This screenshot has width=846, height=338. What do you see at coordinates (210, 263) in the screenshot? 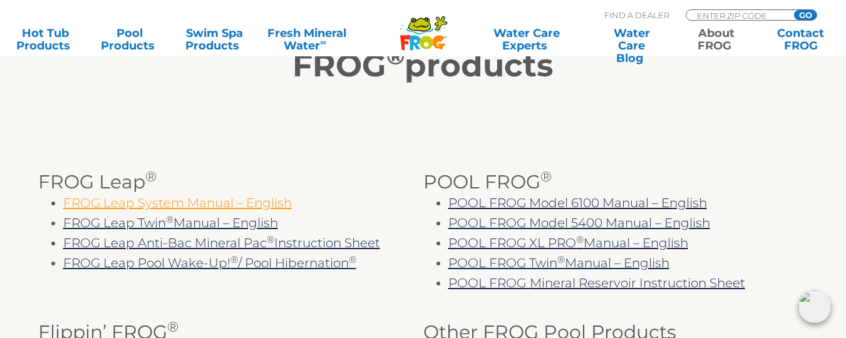
I see `a: FROG Leap Pool Wake-Up!®/ Pool Hibernation®` at bounding box center [210, 263].